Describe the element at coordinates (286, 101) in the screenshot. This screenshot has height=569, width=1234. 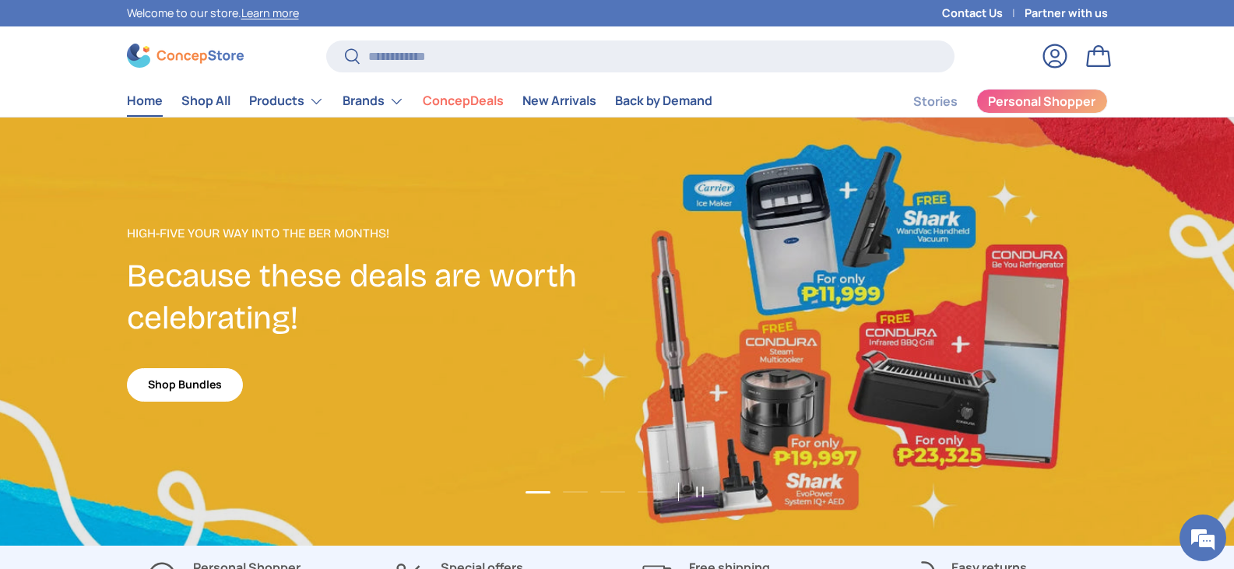
I see `summary: Products` at that location.